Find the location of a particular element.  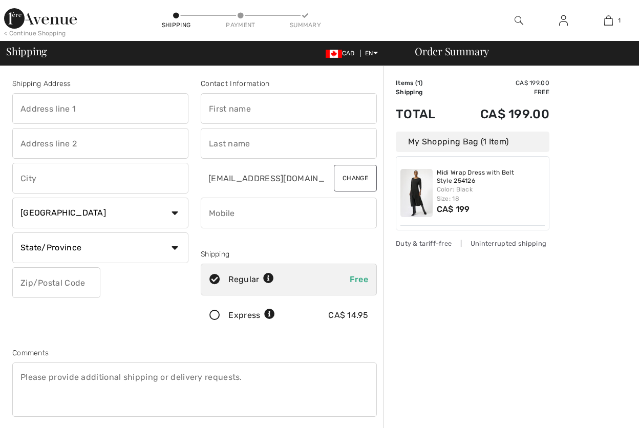

a: Midi Wrap Dress with Belt Style 254126 is located at coordinates (491, 177).